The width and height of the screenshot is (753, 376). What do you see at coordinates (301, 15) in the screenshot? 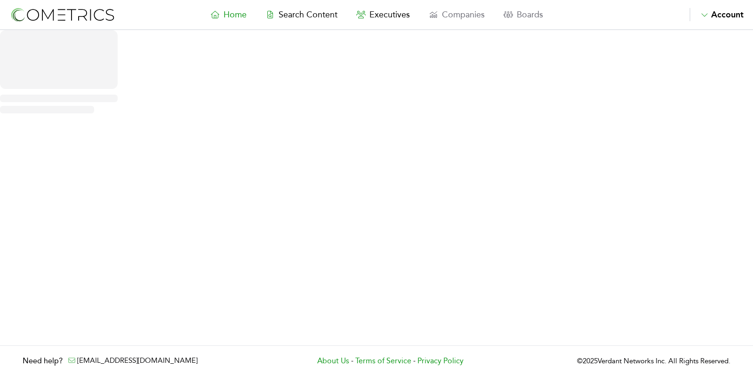
I see `a: Search Content` at bounding box center [301, 15].